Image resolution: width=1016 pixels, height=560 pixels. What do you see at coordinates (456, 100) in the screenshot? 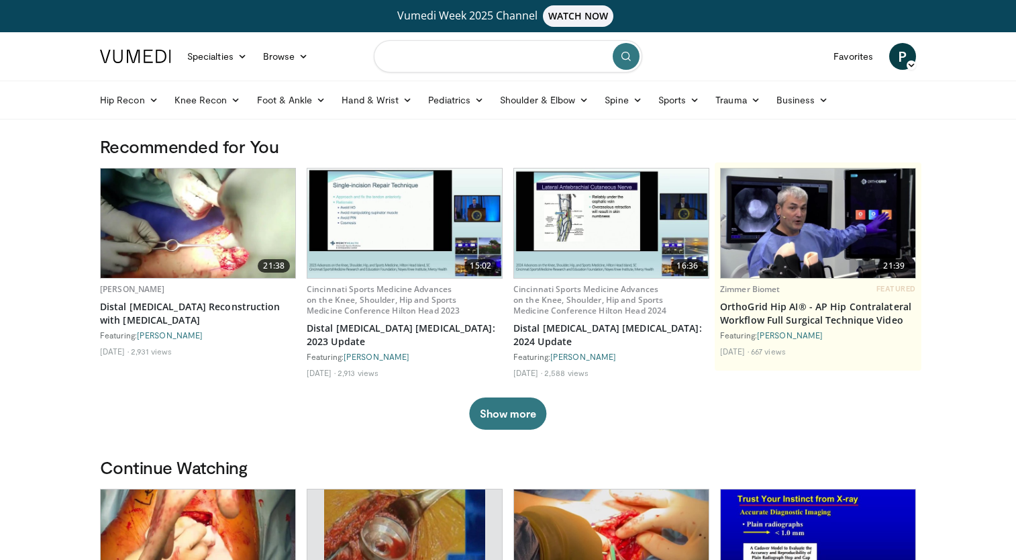
I see `a: Pediatrics` at bounding box center [456, 100].